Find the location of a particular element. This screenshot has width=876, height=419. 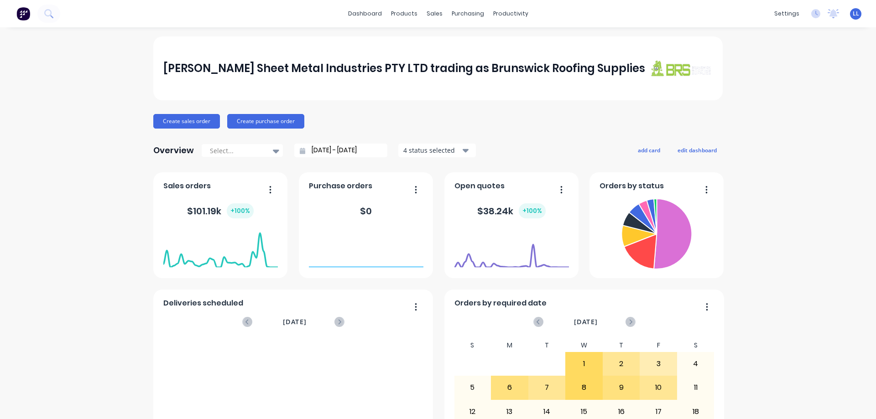

div: productivity is located at coordinates (511, 14).